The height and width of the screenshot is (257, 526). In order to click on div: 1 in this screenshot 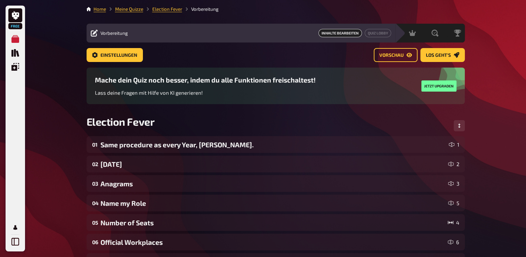, I will do `click(454, 144)`.